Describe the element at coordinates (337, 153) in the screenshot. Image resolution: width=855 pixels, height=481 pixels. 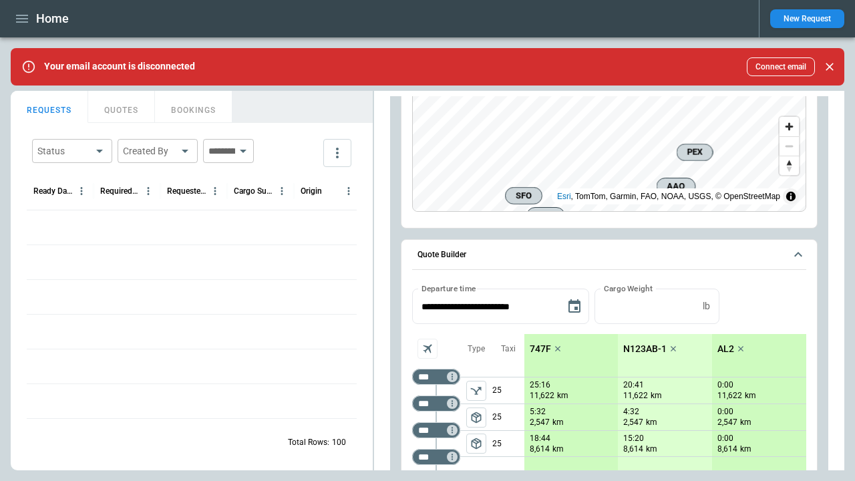
I see `button: more` at that location.